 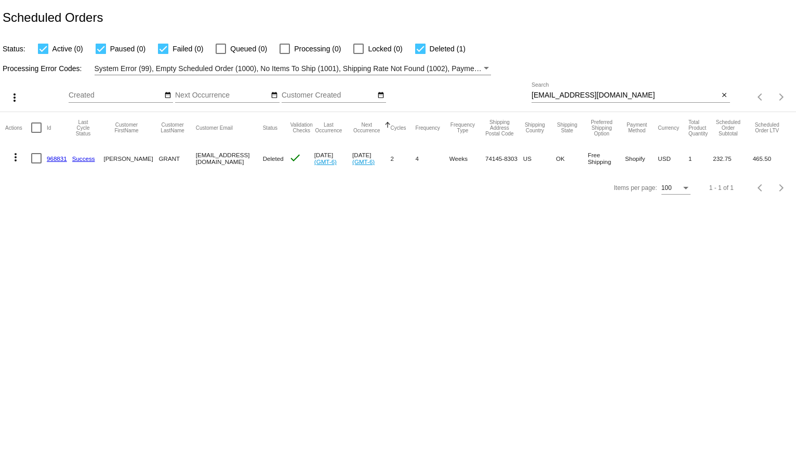 I want to click on mat-cell: 465.50, so click(x=771, y=158).